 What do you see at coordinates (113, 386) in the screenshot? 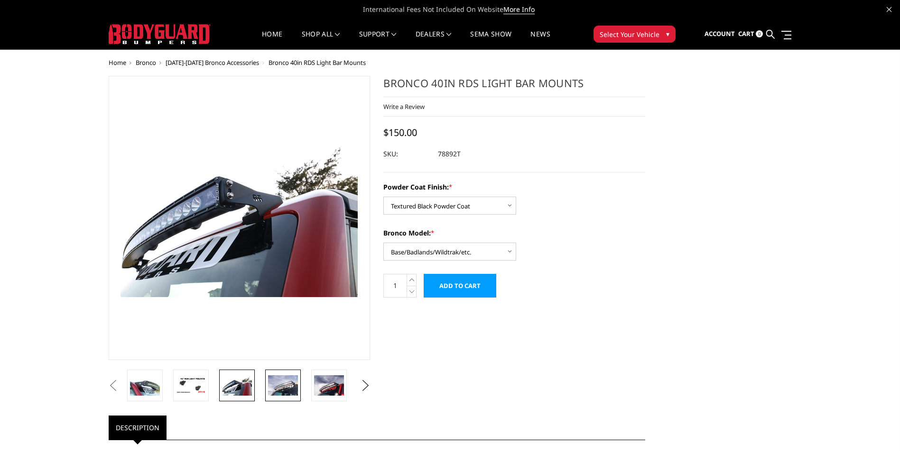
I see `button: Previous` at bounding box center [113, 386].